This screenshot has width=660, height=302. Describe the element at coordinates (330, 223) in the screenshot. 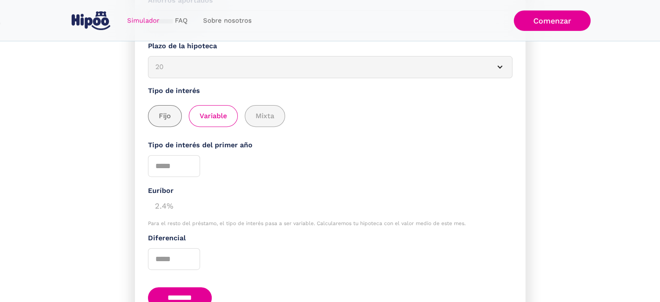

I see `div: Para el resto del préstamo, el tipo de interés pasa a ser variable. Calcularemos tu hipoteca con ...` at that location.